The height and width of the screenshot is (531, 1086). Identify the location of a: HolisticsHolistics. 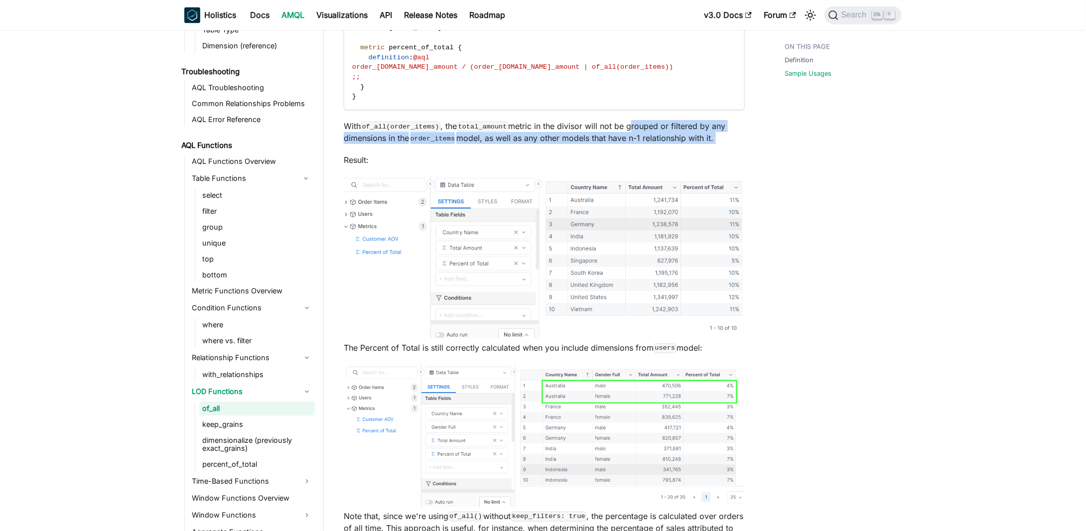
(210, 15).